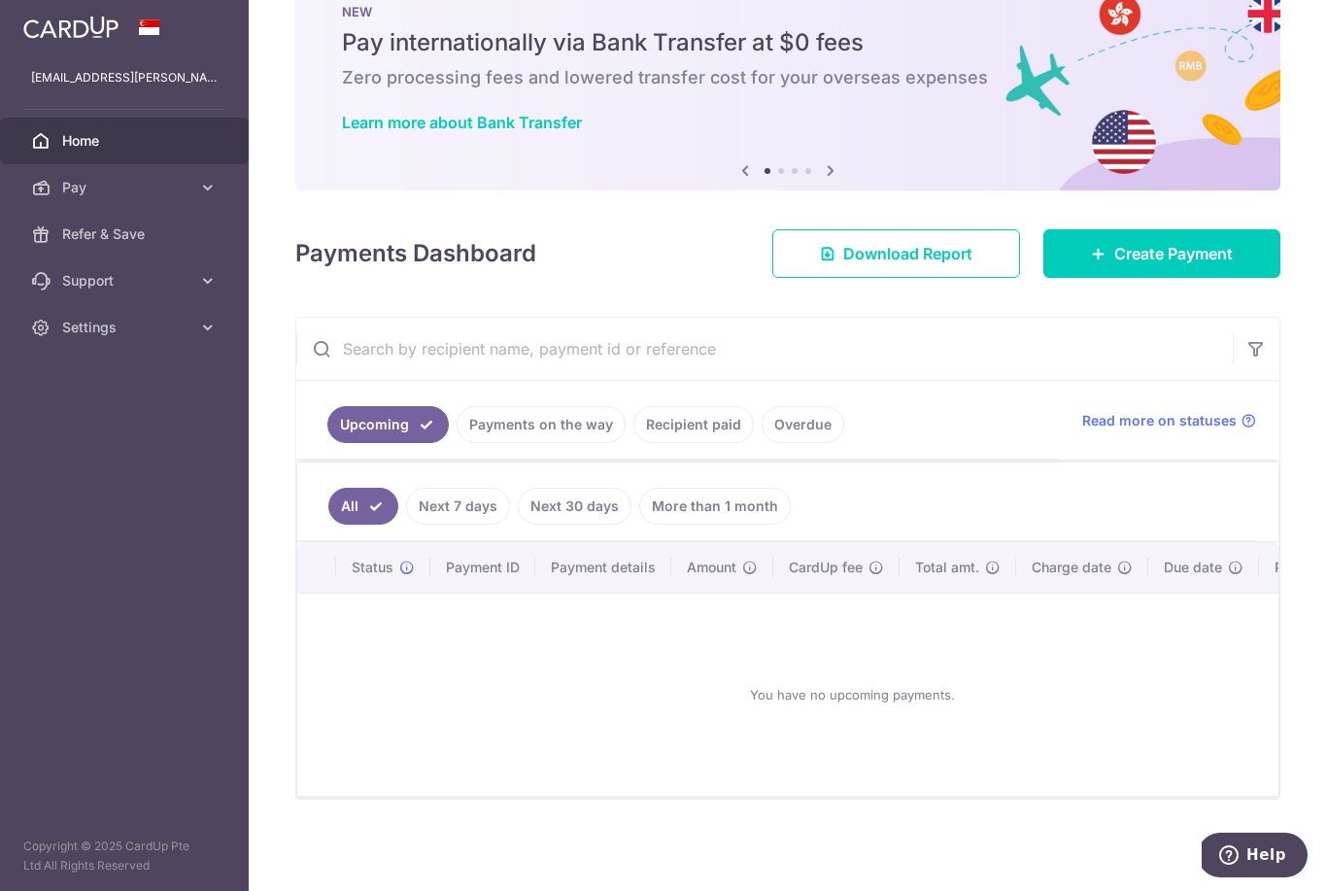 The width and height of the screenshot is (1327, 891). What do you see at coordinates (64, 22) in the screenshot?
I see `span: Help` at bounding box center [64, 22].